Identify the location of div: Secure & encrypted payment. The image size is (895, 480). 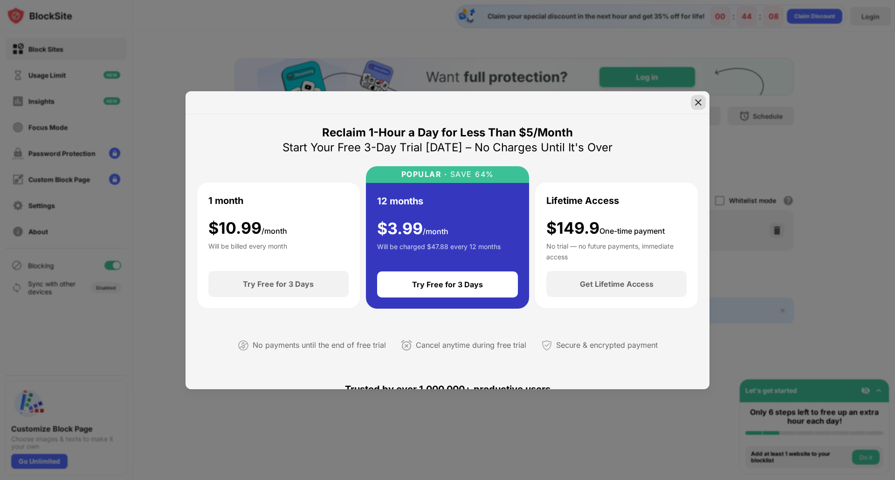
(607, 345).